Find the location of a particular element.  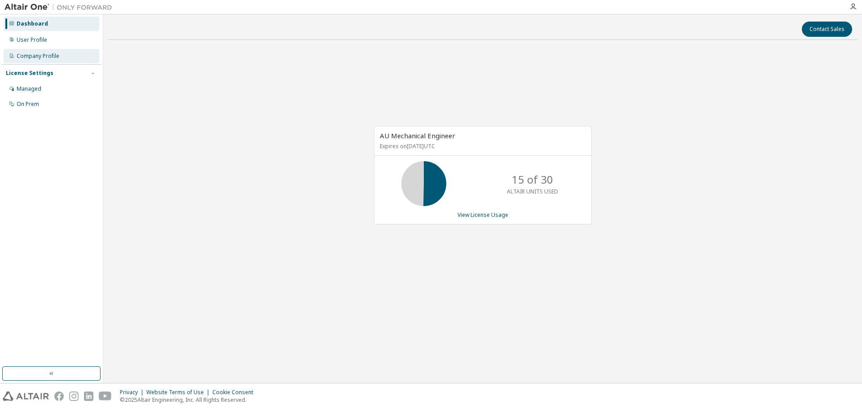

div: User Profile is located at coordinates (32, 40).